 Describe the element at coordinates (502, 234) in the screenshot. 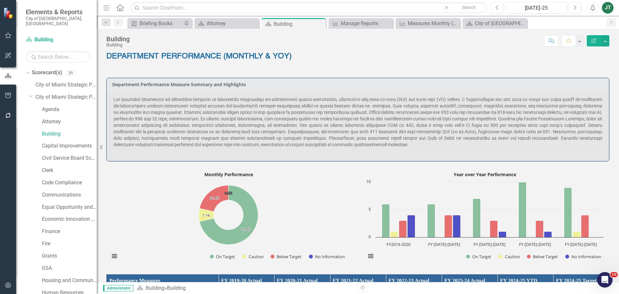

I see `path: FY 2021-2022, 1. No Information.` at that location.